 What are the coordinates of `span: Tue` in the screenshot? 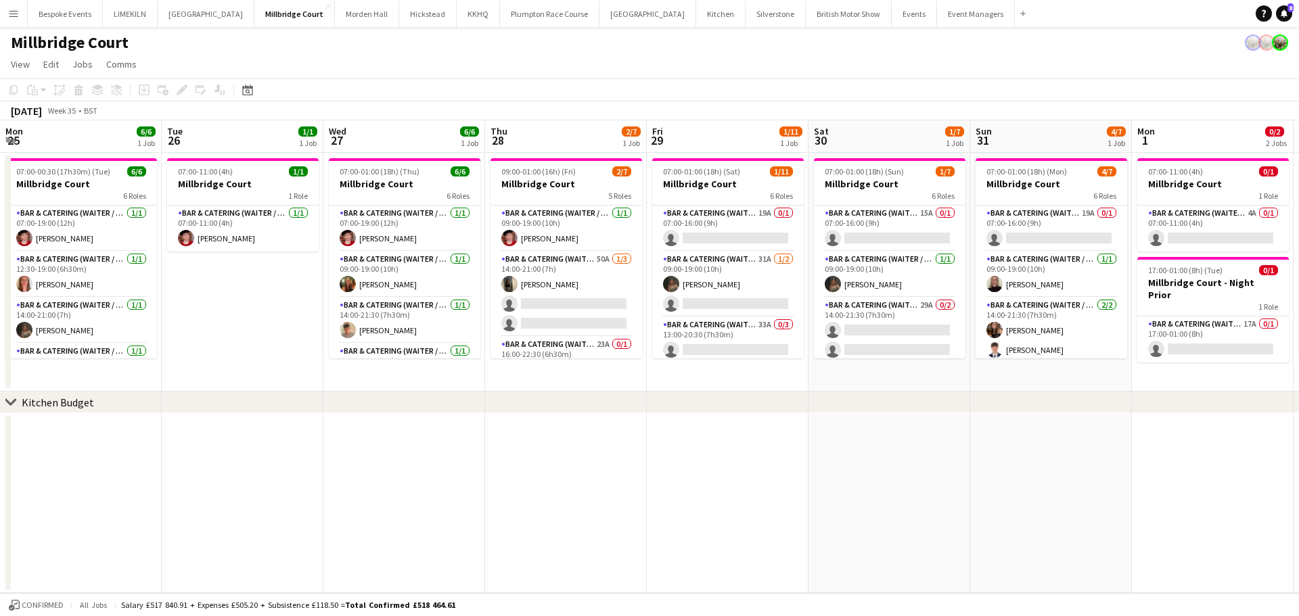 It's located at (174, 131).